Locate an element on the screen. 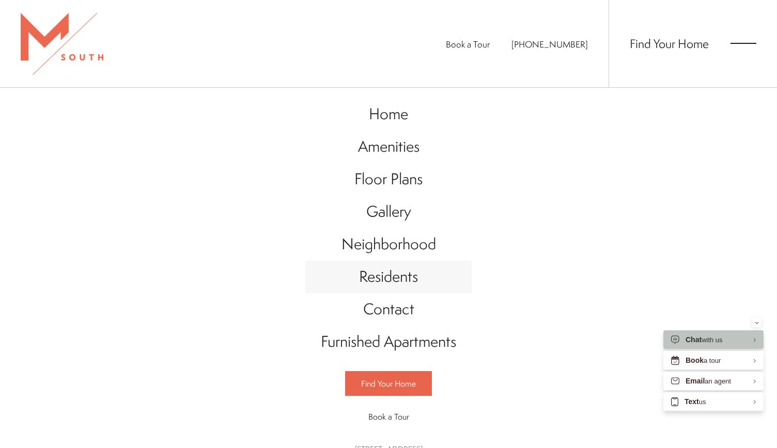 Image resolution: width=777 pixels, height=448 pixels. a: Go to Gallery is located at coordinates (389, 212).